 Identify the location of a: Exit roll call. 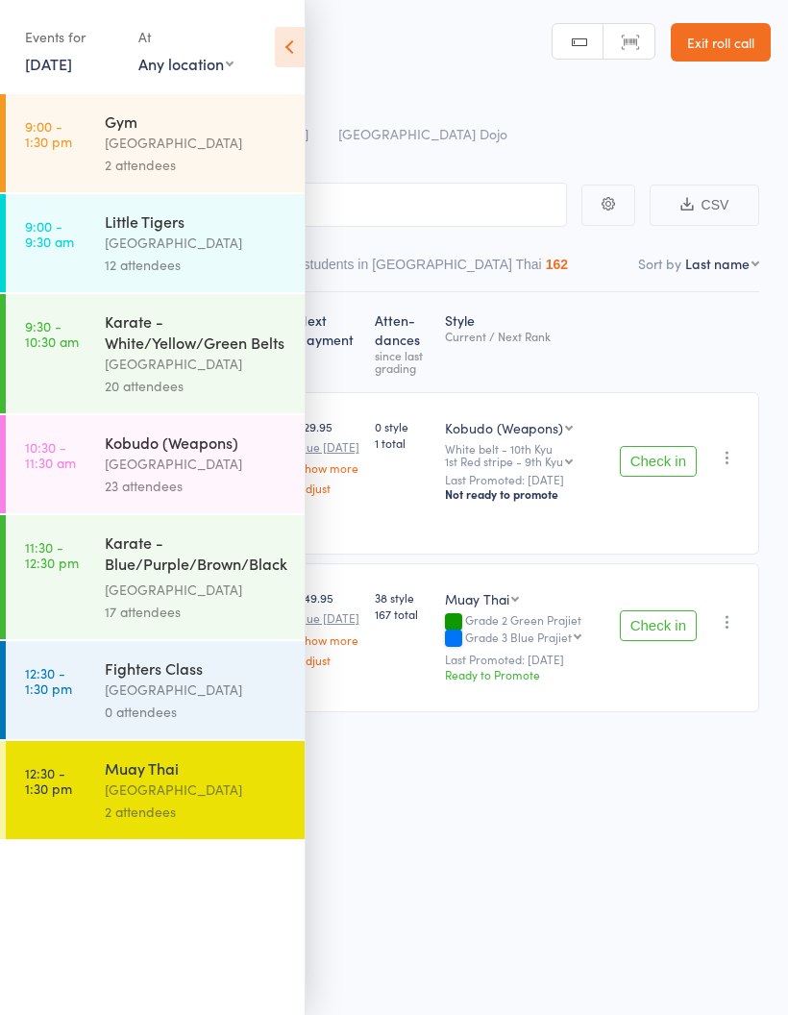
(721, 42).